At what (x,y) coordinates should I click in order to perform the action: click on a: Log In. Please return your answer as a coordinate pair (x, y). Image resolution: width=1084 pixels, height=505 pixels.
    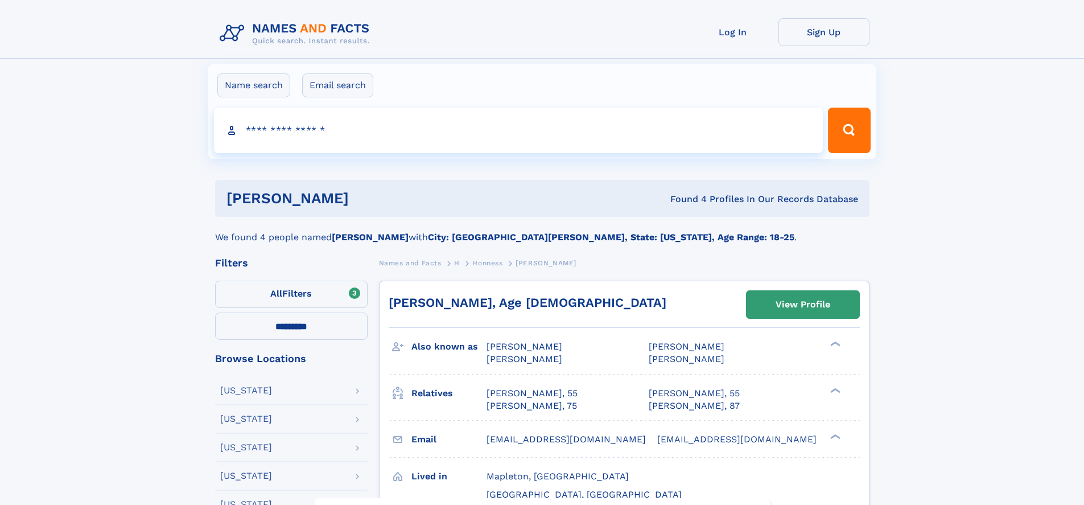
    Looking at the image, I should click on (733, 32).